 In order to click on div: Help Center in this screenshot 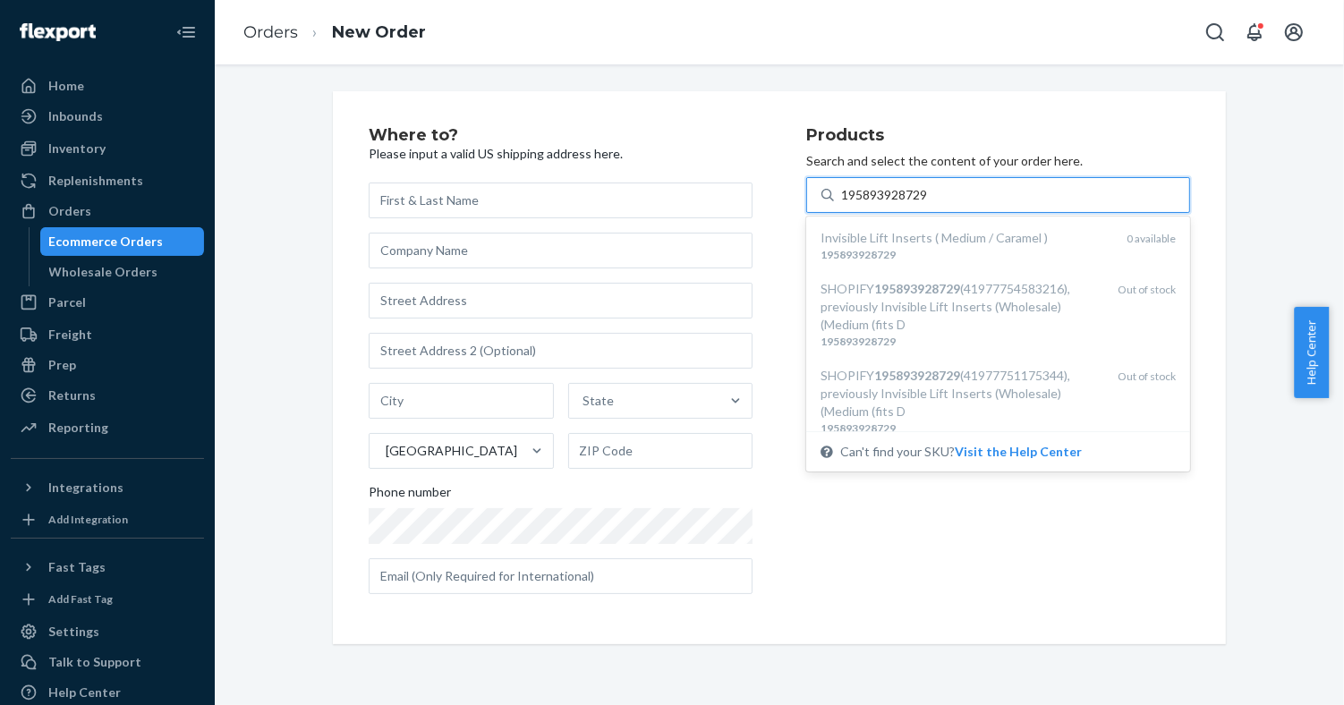, I will do `click(84, 693)`.